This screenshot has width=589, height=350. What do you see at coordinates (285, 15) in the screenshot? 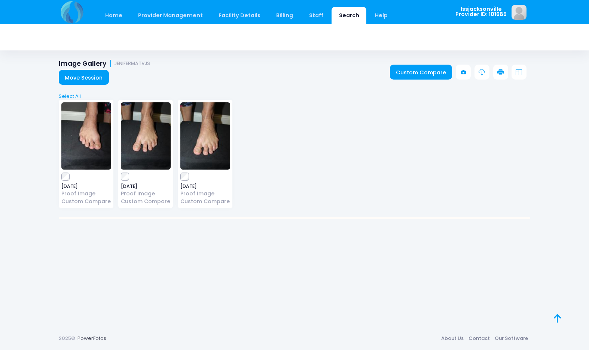
I see `a: Billing` at bounding box center [285, 15].